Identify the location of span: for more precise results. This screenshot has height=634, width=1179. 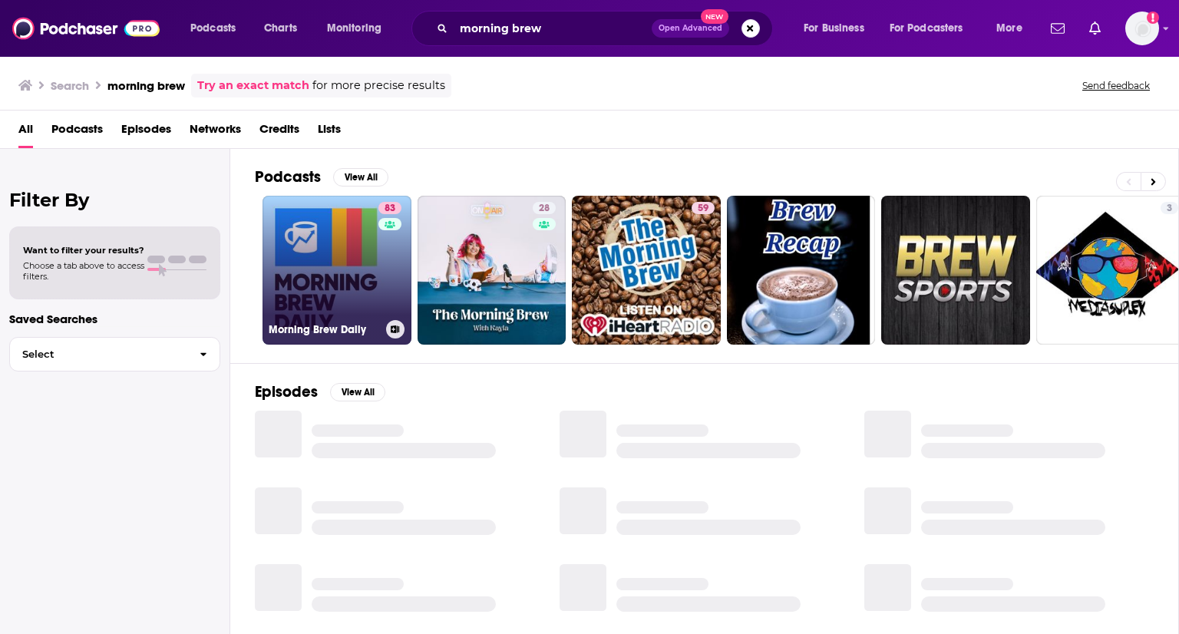
(379, 85).